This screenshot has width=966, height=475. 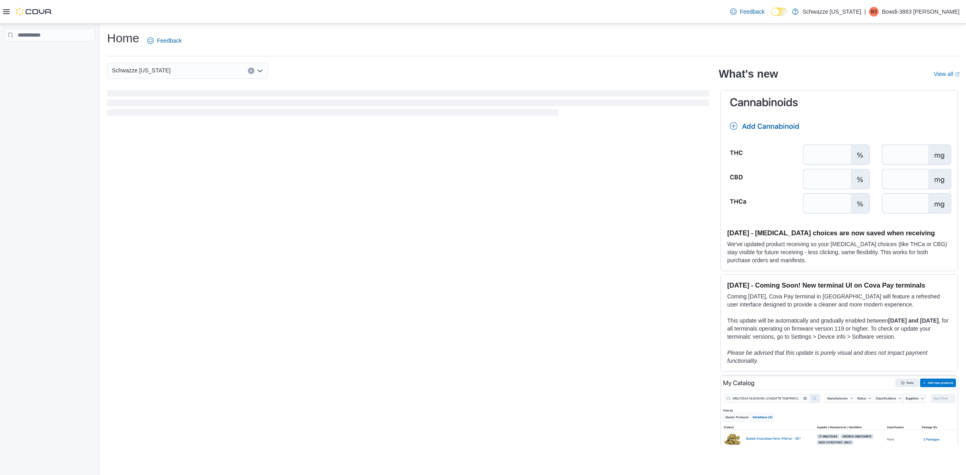 I want to click on a: View allExternal link, so click(x=946, y=74).